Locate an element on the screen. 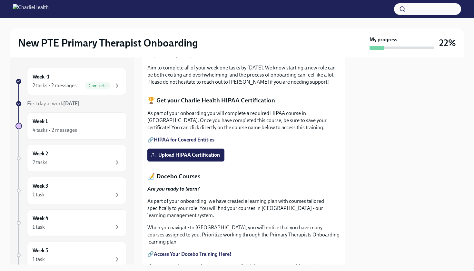 The image size is (474, 271). a: HIPAA for Covered Entities is located at coordinates (184, 139).